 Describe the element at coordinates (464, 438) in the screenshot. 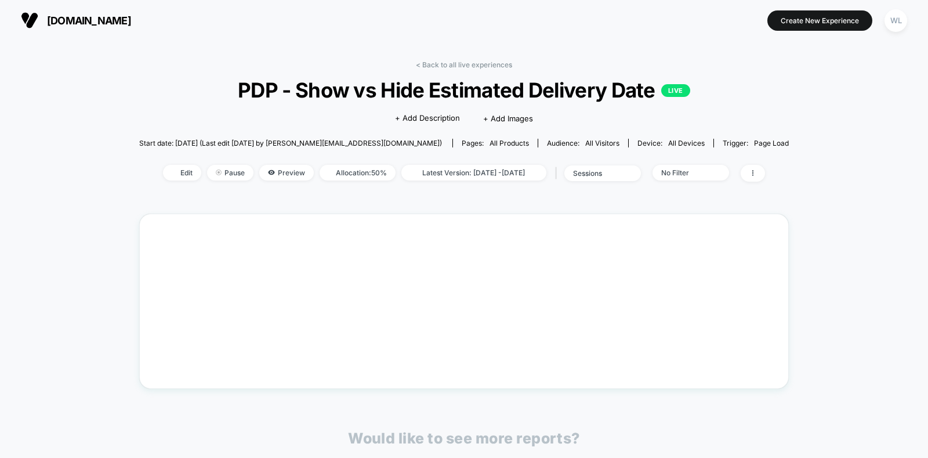

I see `p: Would like to see more reports?` at that location.